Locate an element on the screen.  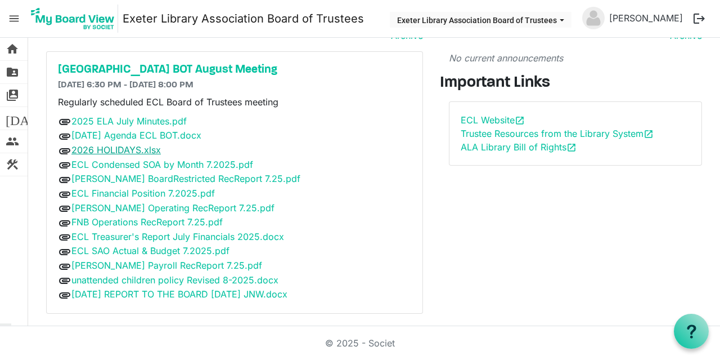
a: © 2025 - Societ is located at coordinates (360, 343).